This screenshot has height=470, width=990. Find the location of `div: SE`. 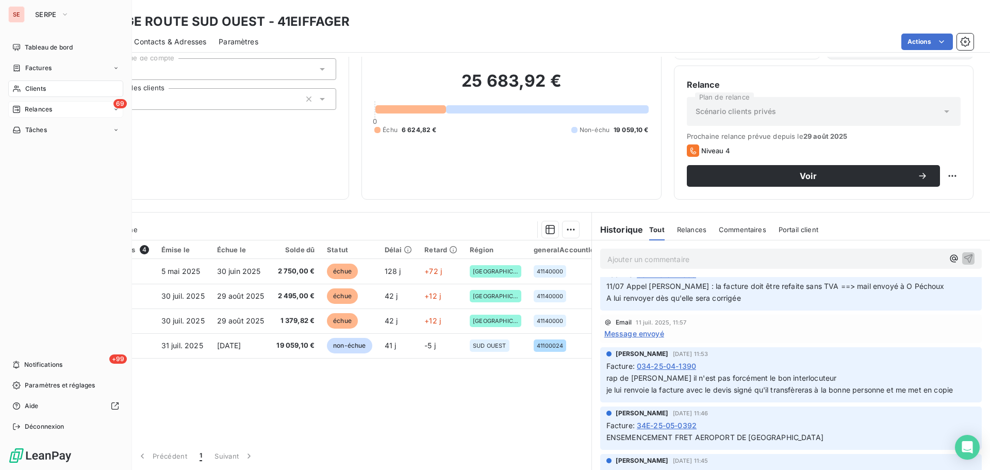

div: SE is located at coordinates (16, 14).